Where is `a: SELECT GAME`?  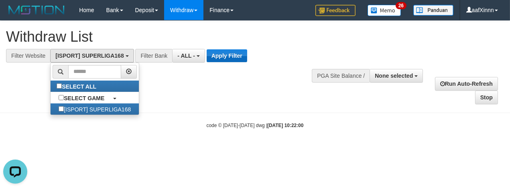
a: SELECT GAME is located at coordinates (95, 98).